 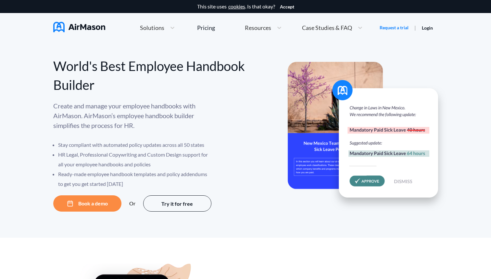 What do you see at coordinates (258, 28) in the screenshot?
I see `span: Resources` at bounding box center [258, 28].